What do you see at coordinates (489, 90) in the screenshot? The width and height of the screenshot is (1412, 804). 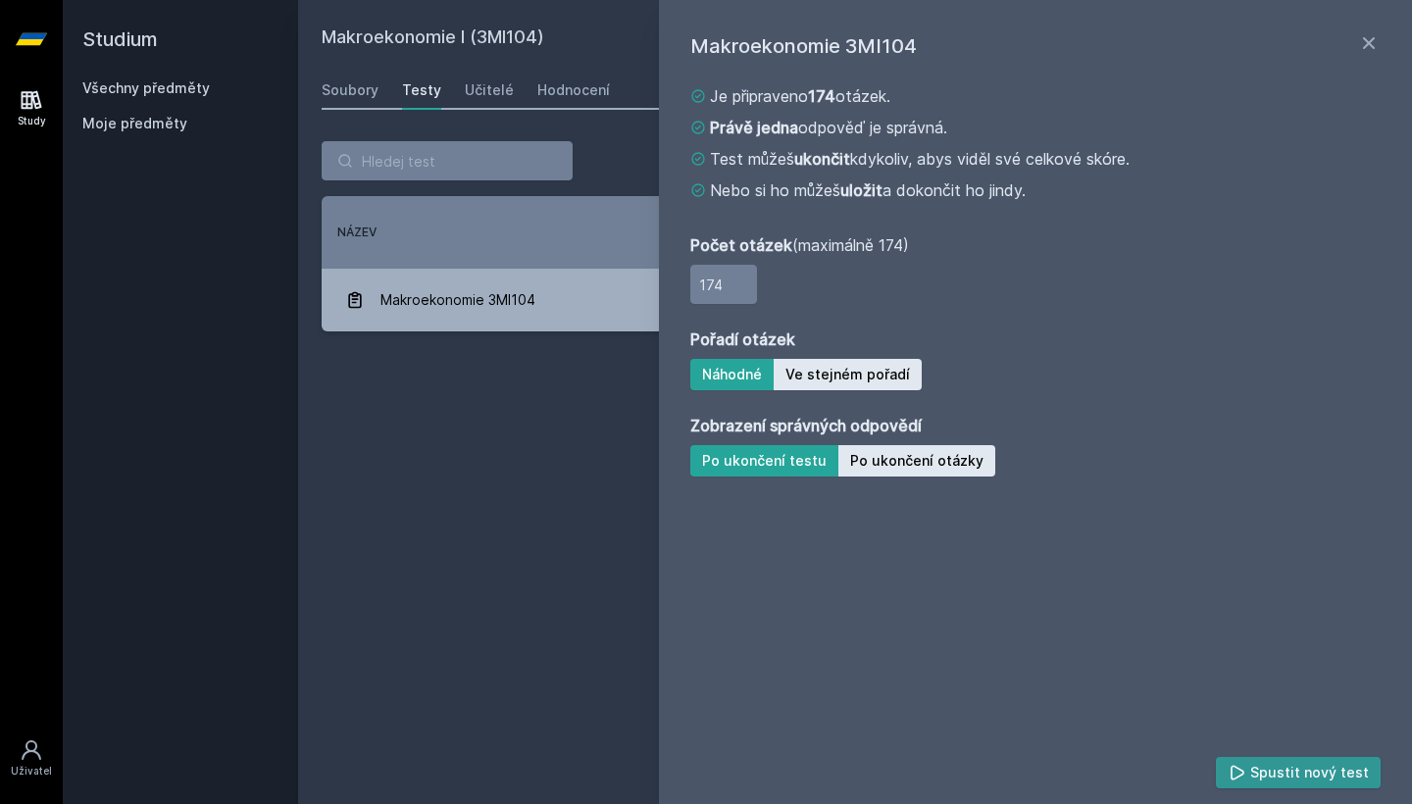 I see `a: Učitelé` at bounding box center [489, 90].